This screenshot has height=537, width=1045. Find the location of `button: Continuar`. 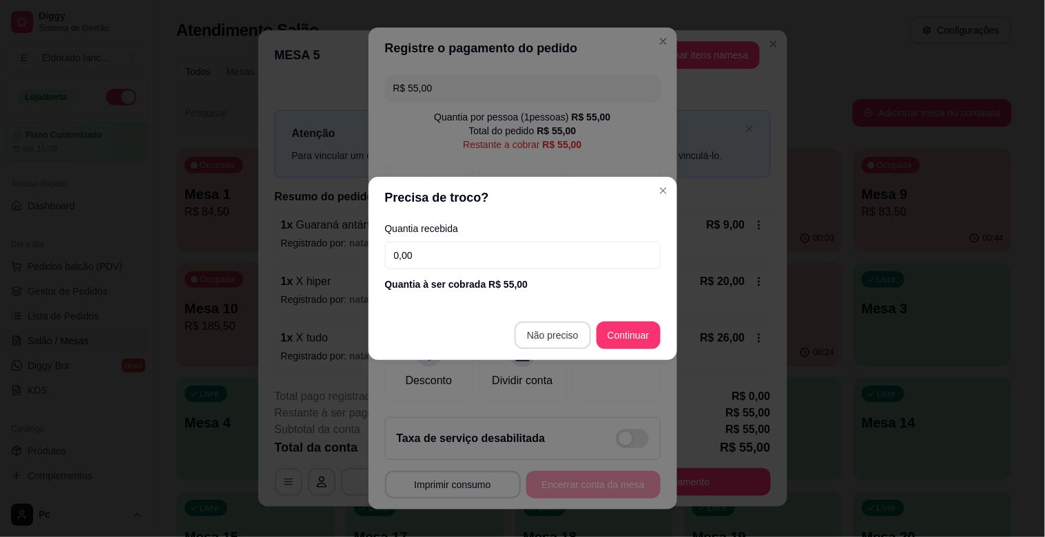

button: Continuar is located at coordinates (628, 335).